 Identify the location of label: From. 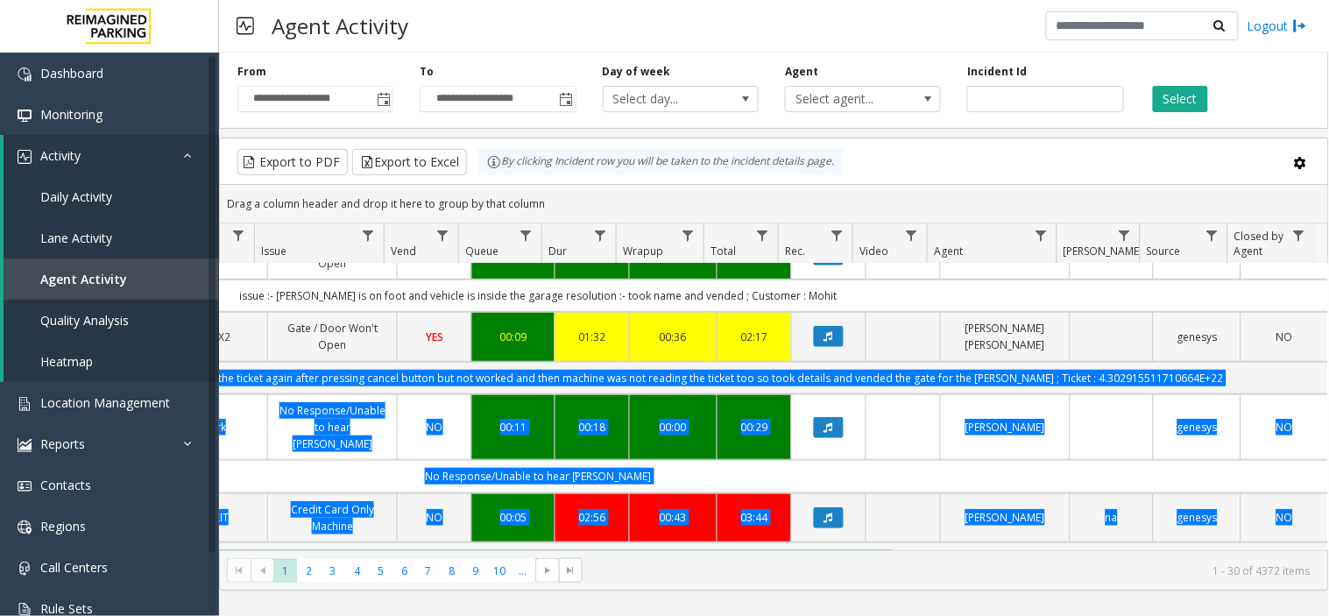
(251, 72).